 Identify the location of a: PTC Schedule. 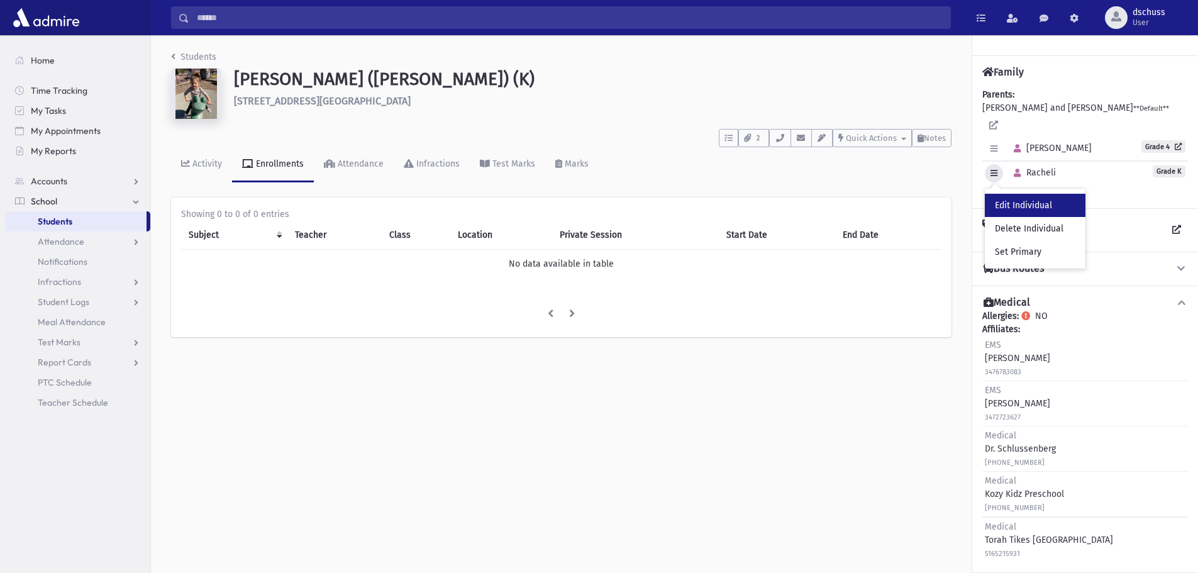
(77, 382).